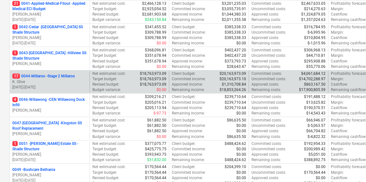  I want to click on p: $86,635.50, so click(236, 120).